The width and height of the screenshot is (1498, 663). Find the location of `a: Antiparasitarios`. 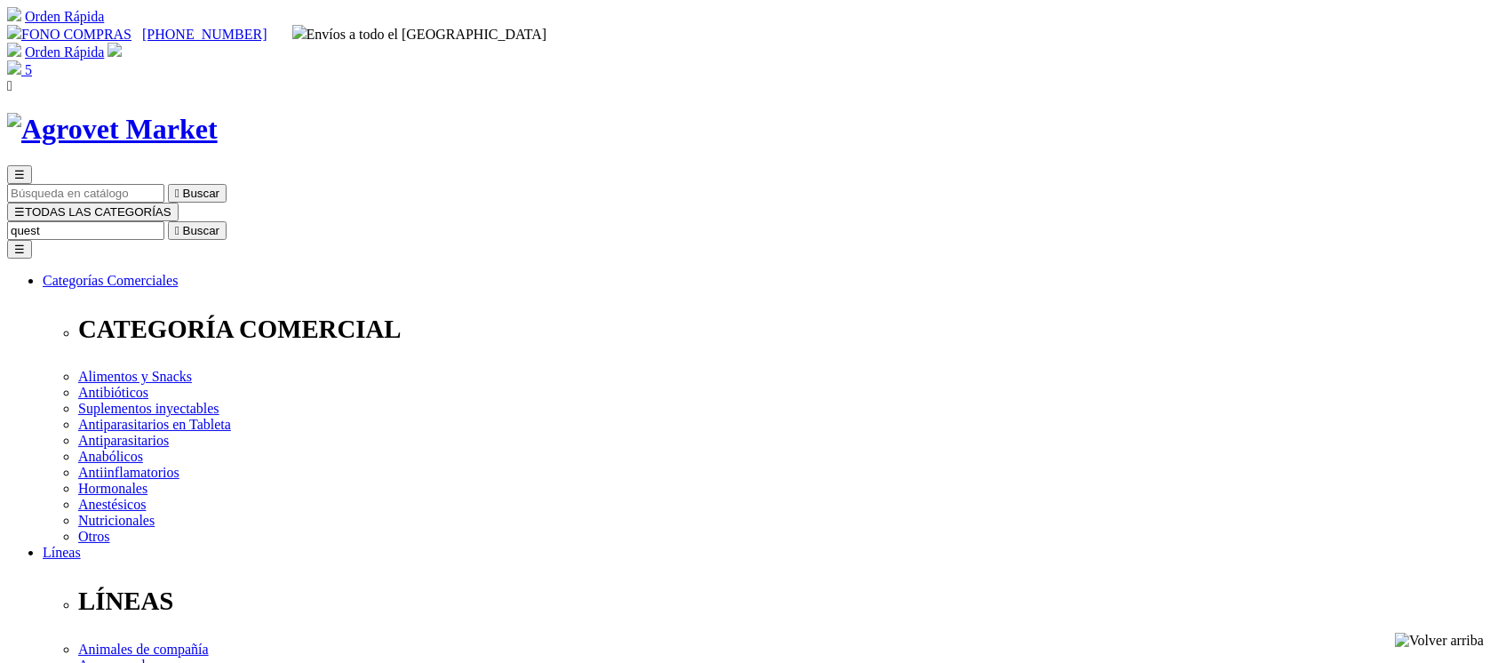

a: Antiparasitarios is located at coordinates (124, 440).